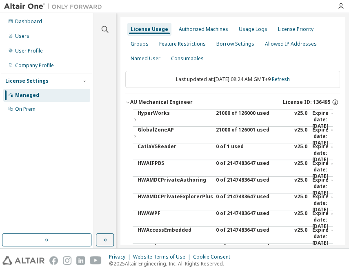 The width and height of the screenshot is (349, 272). I want to click on div: User Profile, so click(29, 51).